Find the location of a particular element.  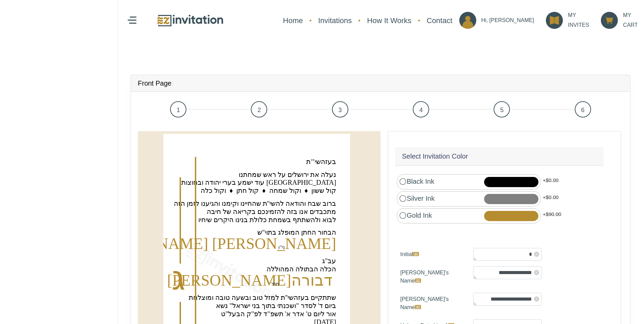

text: ‏אור ליום ט' אדר א' תשפ"ד לפ"ק הבעל"ט‏ is located at coordinates (278, 314).